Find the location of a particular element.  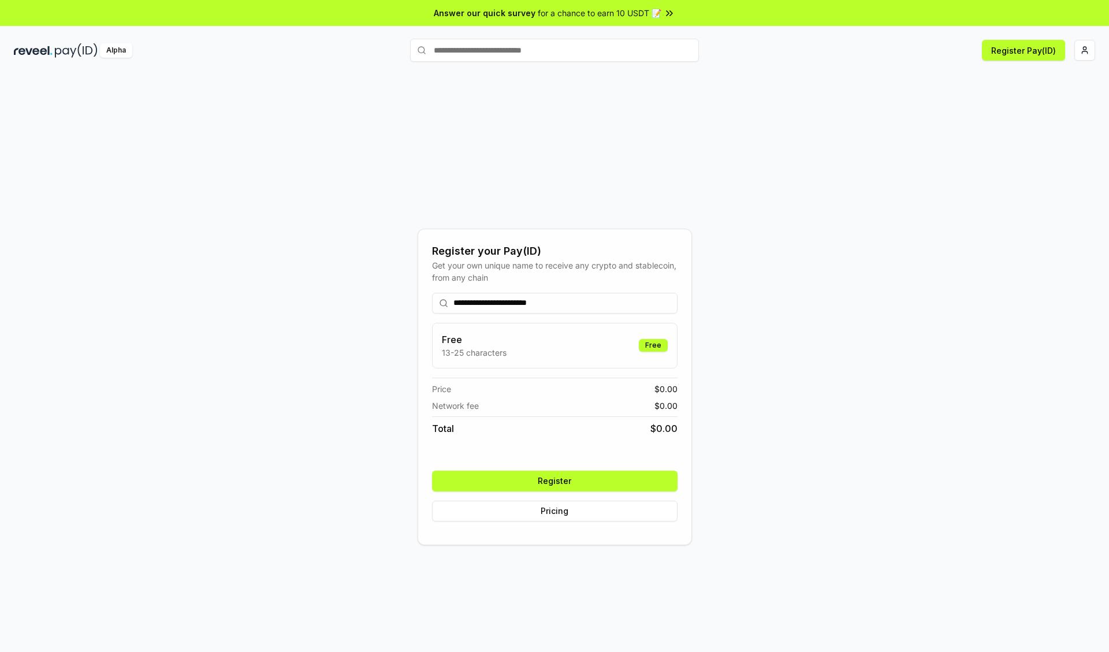

h3: Free is located at coordinates (474, 340).